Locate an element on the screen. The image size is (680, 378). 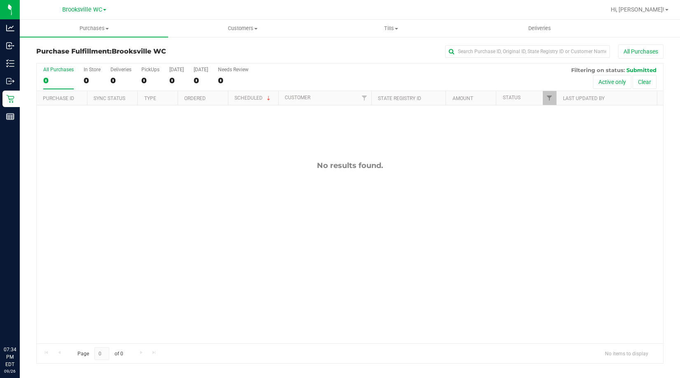
a: Ordered is located at coordinates (195, 98).